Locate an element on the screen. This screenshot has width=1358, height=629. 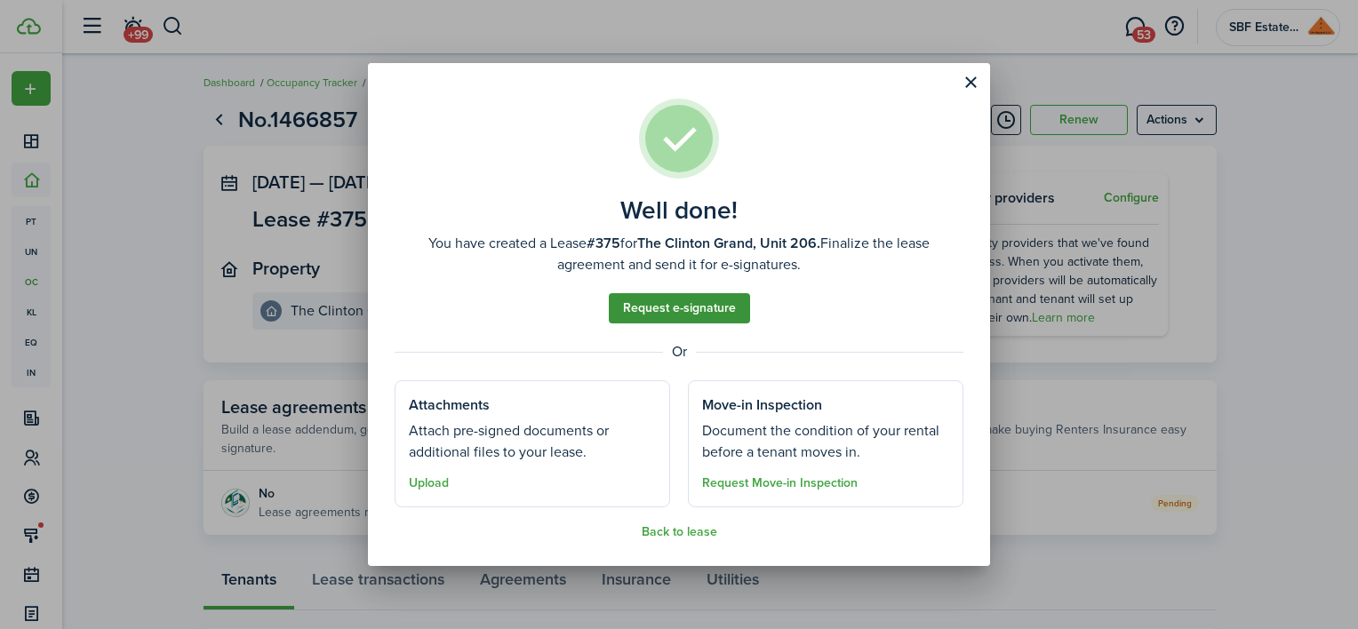
well-done-section-description: Document the condition of your rental before a tenant moves in. is located at coordinates (825, 442).